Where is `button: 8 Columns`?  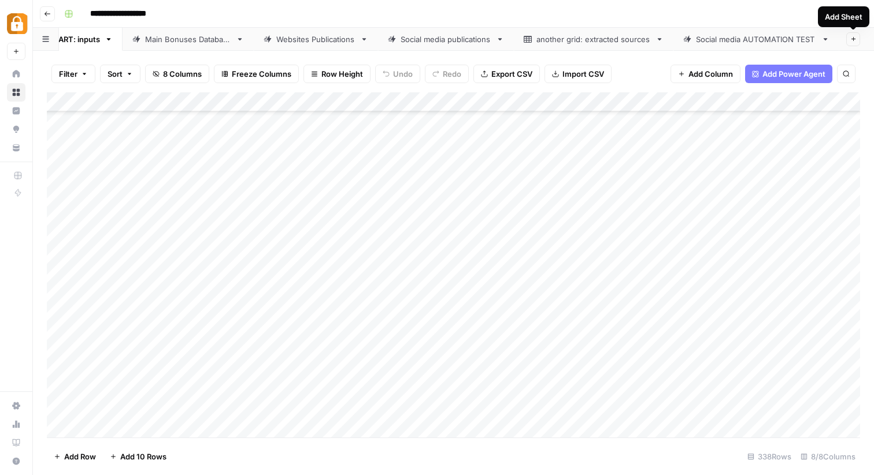
button: 8 Columns is located at coordinates (177, 74).